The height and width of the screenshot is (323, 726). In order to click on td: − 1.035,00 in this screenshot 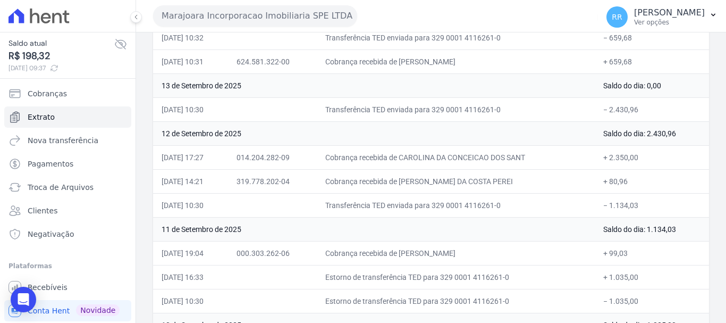, I will do `click(652, 300)`.